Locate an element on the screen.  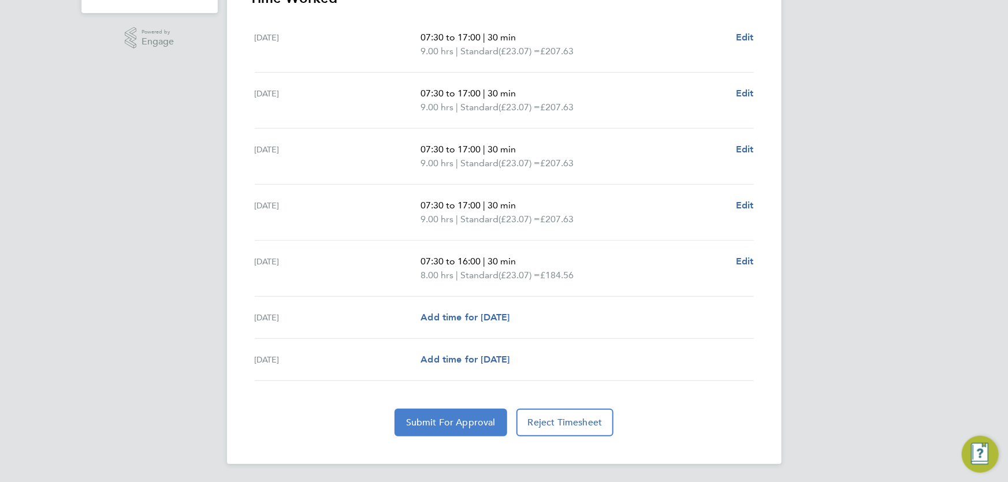
span: Reject Timesheet is located at coordinates (565, 423).